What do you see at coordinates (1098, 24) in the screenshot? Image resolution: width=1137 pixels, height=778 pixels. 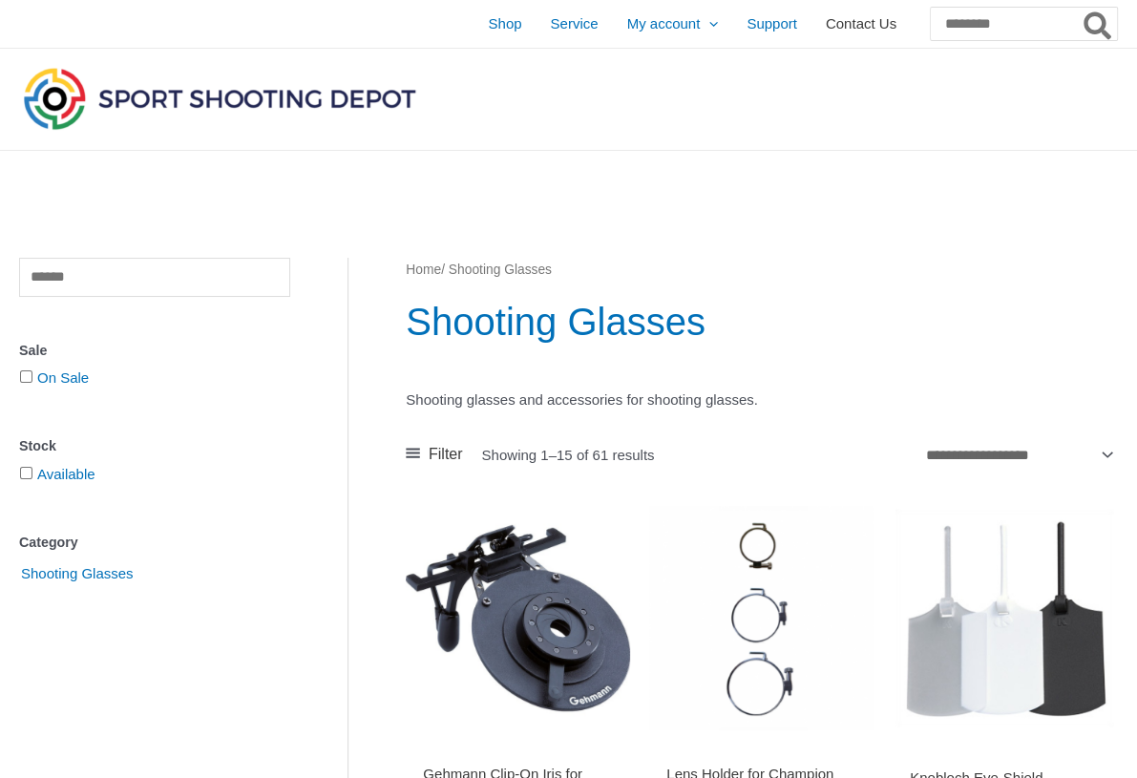 I see `button: Search` at bounding box center [1098, 24].